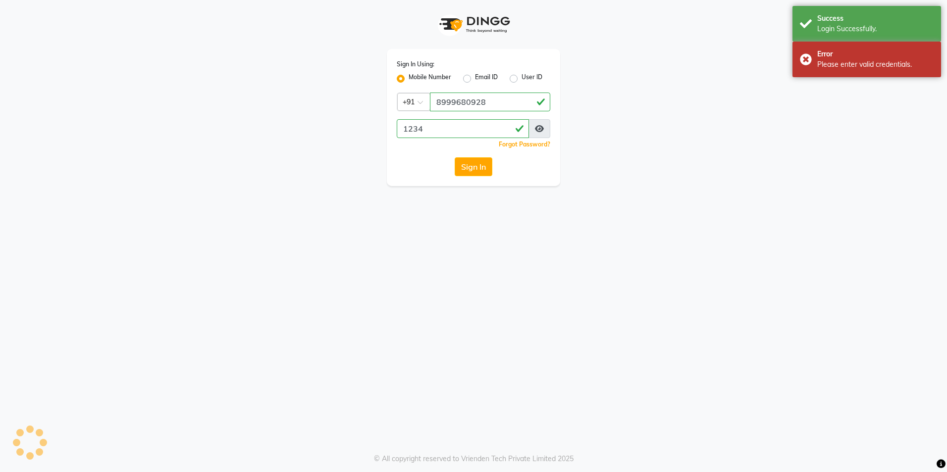 The height and width of the screenshot is (472, 947). Describe the element at coordinates (473, 24) in the screenshot. I see `img: logo1.svg` at that location.